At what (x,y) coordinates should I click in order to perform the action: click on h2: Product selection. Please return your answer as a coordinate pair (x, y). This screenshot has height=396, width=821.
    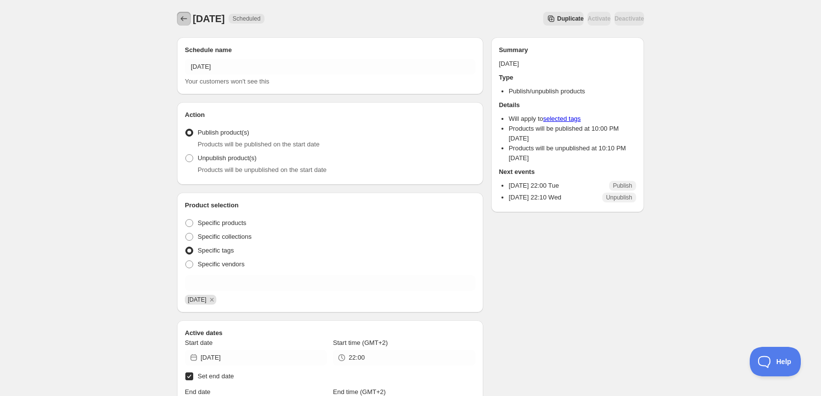
    Looking at the image, I should click on (330, 205).